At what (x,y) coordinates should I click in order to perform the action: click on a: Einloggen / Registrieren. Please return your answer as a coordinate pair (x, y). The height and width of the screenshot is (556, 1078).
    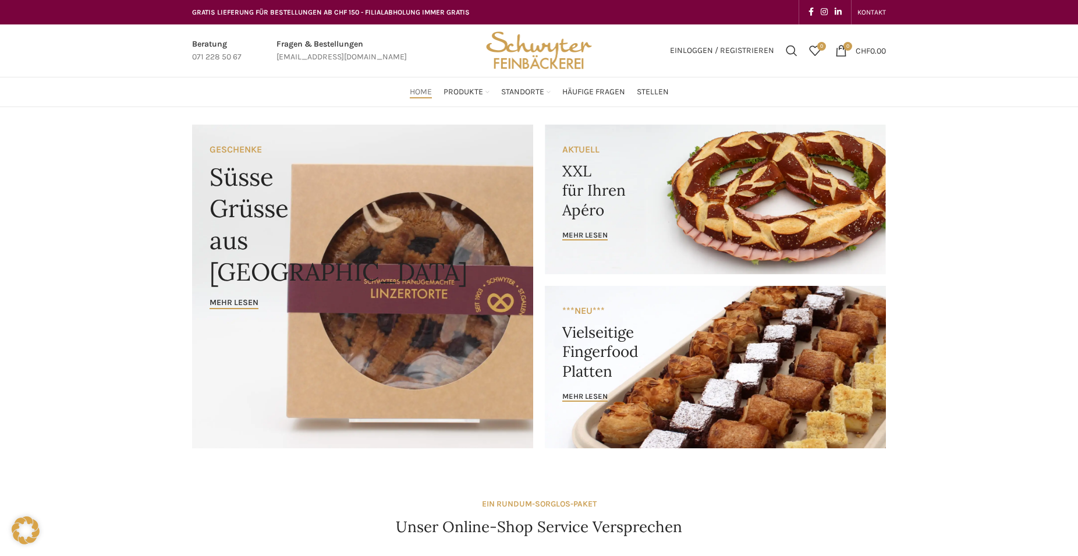
    Looking at the image, I should click on (722, 51).